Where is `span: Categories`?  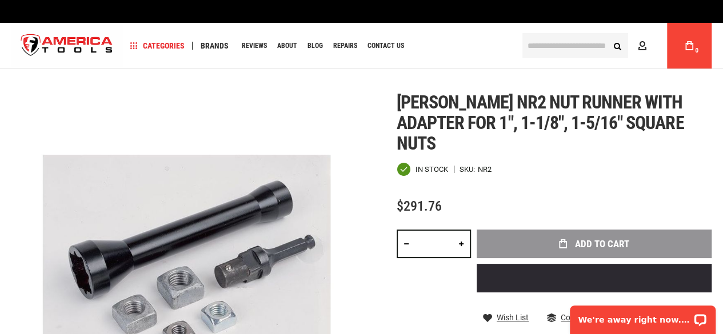 span: Categories is located at coordinates (157, 46).